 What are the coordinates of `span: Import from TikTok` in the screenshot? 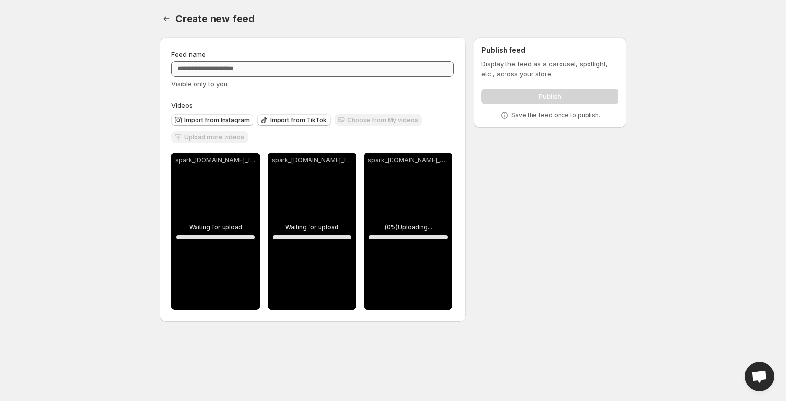 It's located at (298, 120).